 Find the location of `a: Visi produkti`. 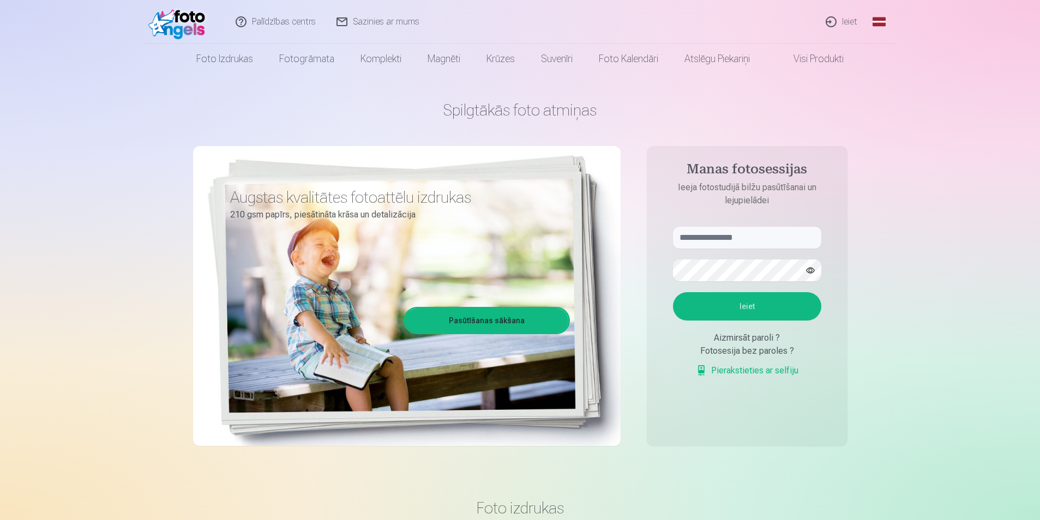

a: Visi produkti is located at coordinates (810, 59).